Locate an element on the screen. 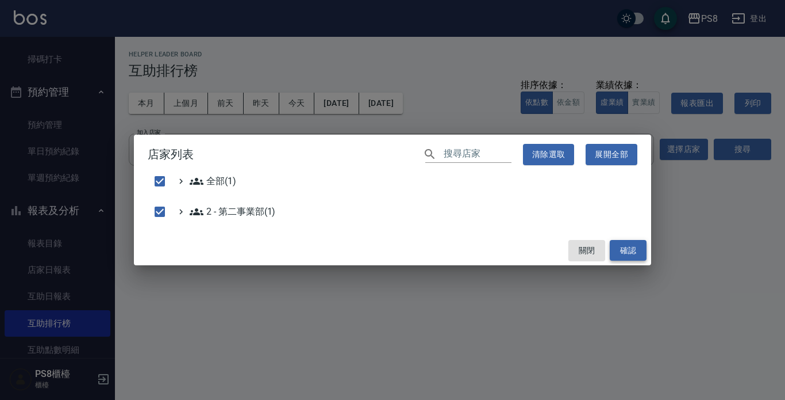  h2: 店家列表 is located at coordinates (393, 154).